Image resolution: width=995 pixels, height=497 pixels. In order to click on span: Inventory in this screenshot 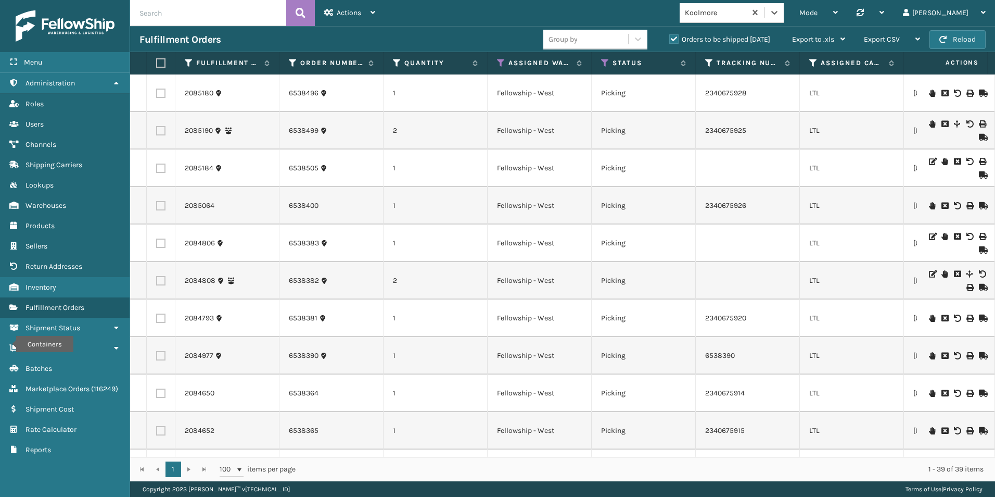, I will do `click(41, 287)`.